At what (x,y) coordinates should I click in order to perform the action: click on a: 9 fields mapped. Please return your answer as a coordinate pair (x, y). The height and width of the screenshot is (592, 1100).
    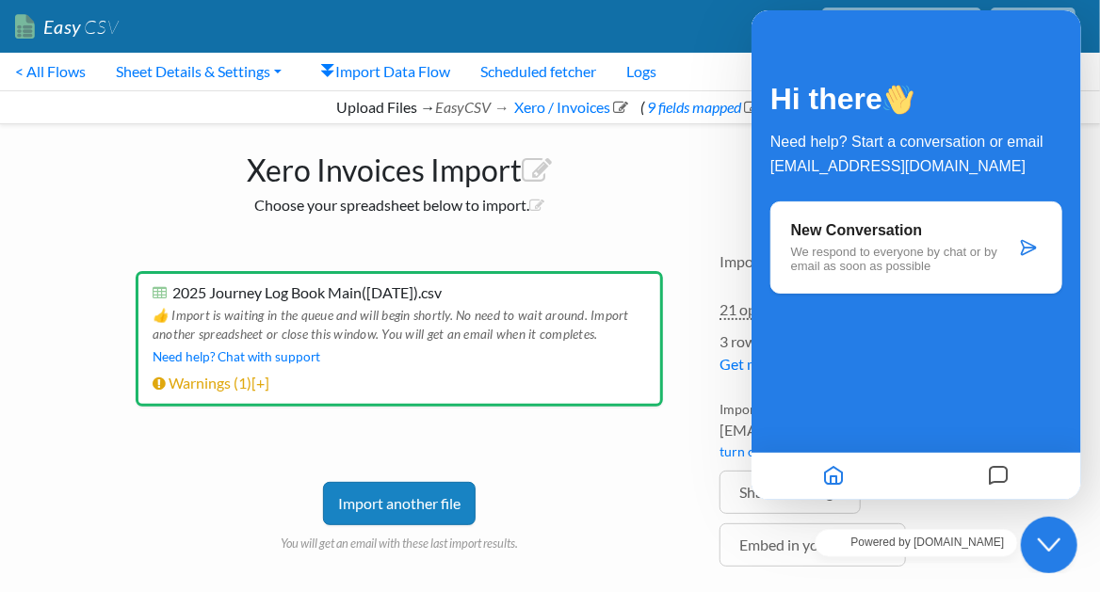
    Looking at the image, I should click on (702, 106).